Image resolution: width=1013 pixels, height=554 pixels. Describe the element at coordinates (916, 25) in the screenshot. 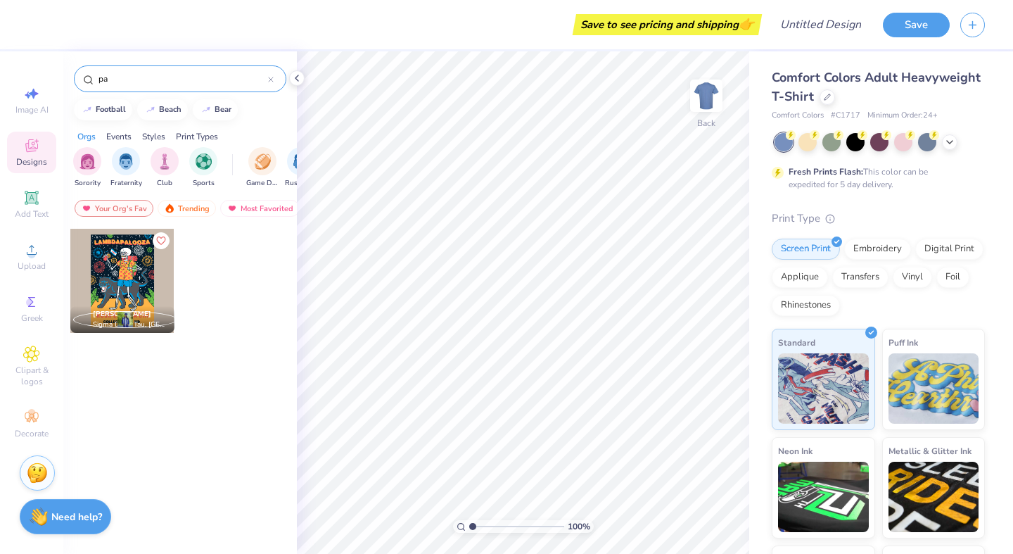

I see `button: Save` at that location.